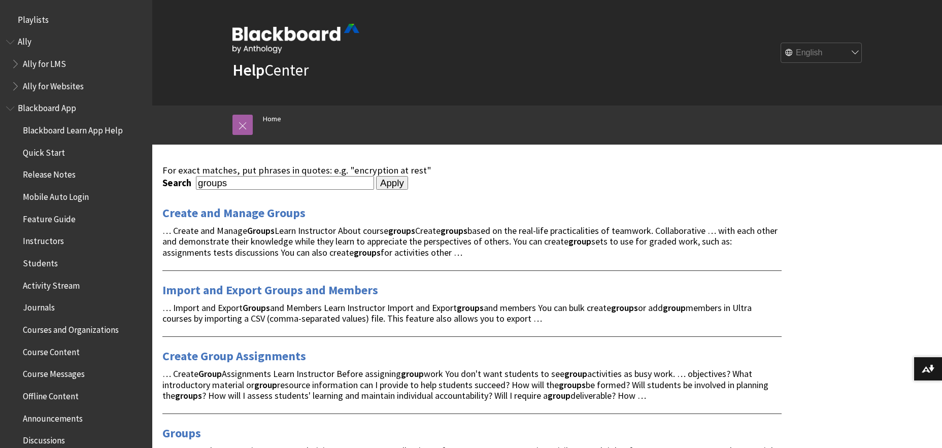 This screenshot has height=448, width=942. What do you see at coordinates (178, 183) in the screenshot?
I see `label: Search` at bounding box center [178, 183].